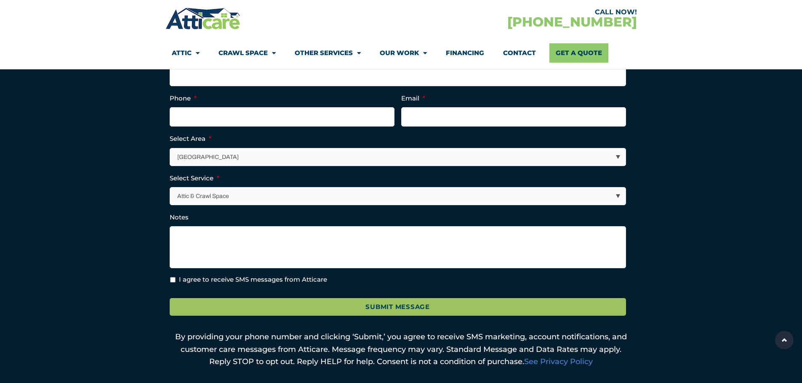  Describe the element at coordinates (253, 280) in the screenshot. I see `label: I agree to receive SMS messages from Atticare` at that location.